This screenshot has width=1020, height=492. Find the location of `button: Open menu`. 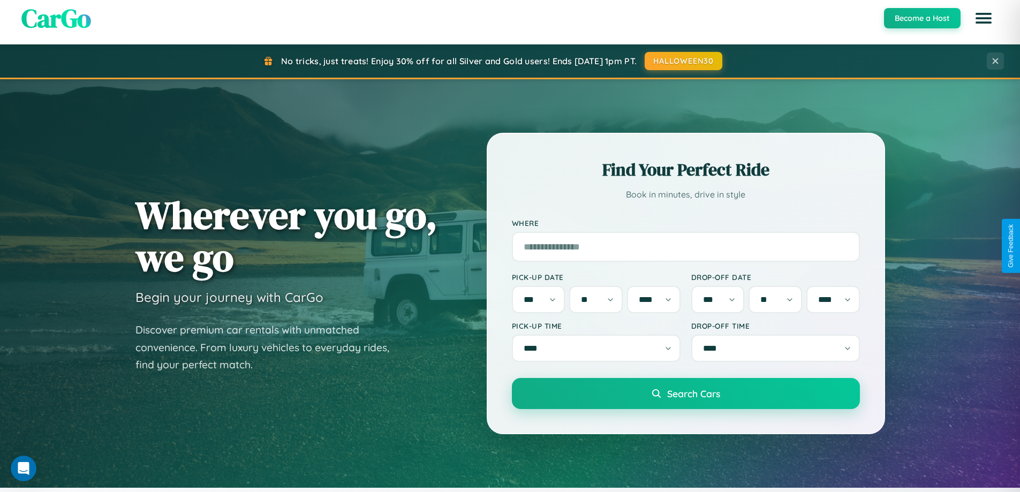

button: Open menu is located at coordinates (983, 18).